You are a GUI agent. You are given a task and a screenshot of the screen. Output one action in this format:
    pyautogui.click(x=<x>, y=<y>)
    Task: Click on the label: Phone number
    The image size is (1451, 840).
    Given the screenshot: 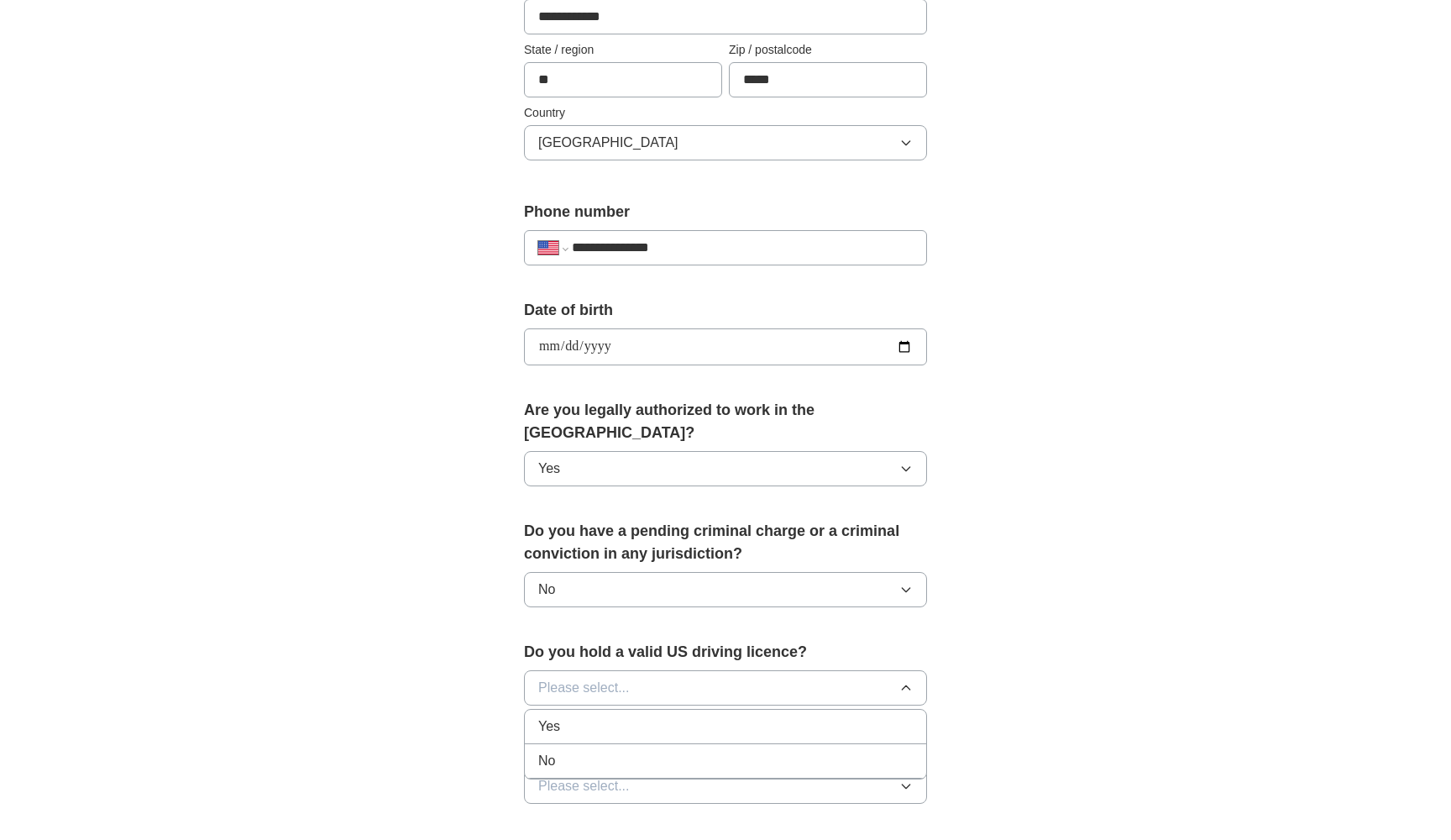 What is the action you would take?
    pyautogui.click(x=726, y=212)
    